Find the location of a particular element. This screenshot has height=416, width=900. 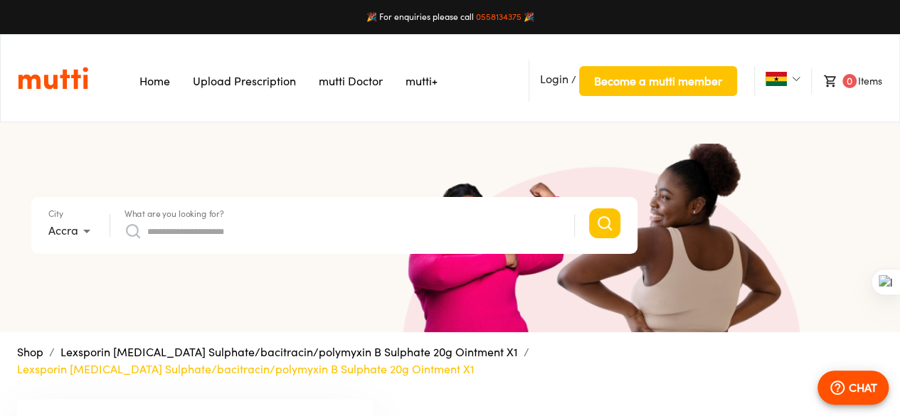

a: 0558134375 is located at coordinates (499, 16).